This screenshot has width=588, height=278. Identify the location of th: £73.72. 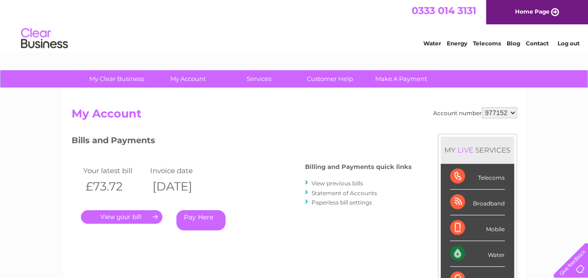
(115, 186).